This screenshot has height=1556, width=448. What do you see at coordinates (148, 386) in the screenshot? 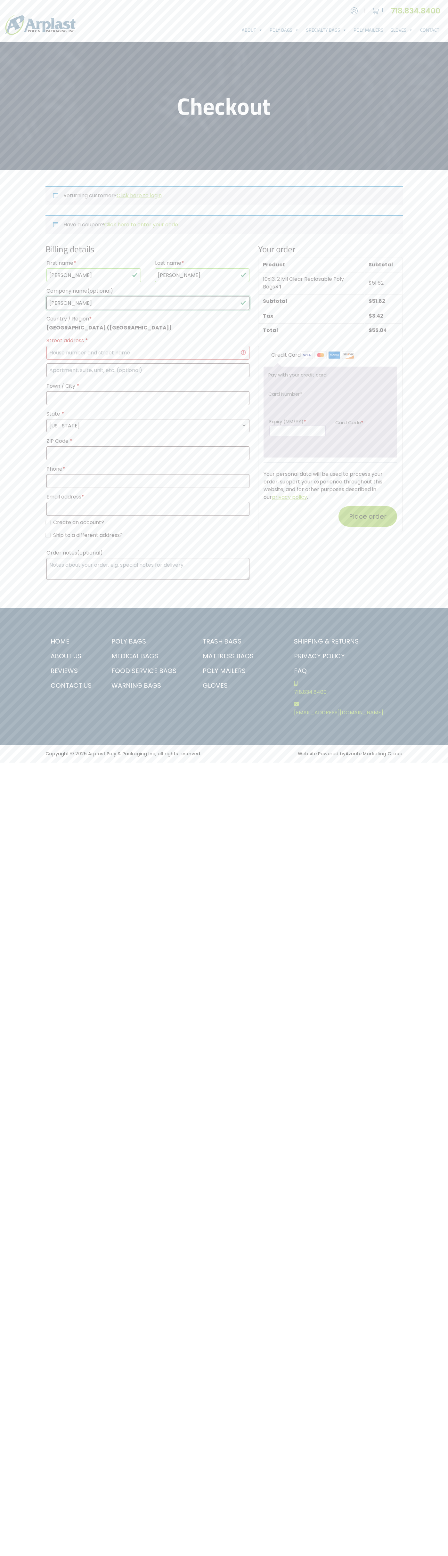
I see `label: Town / City` at bounding box center [148, 386].